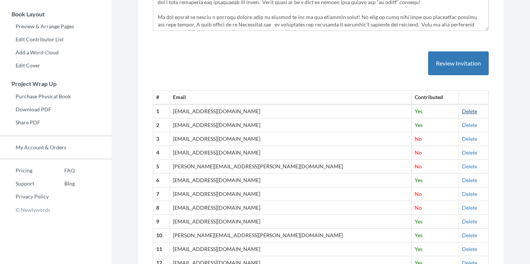 Image resolution: width=530 pixels, height=264 pixels. I want to click on span: Support, so click(29, 9).